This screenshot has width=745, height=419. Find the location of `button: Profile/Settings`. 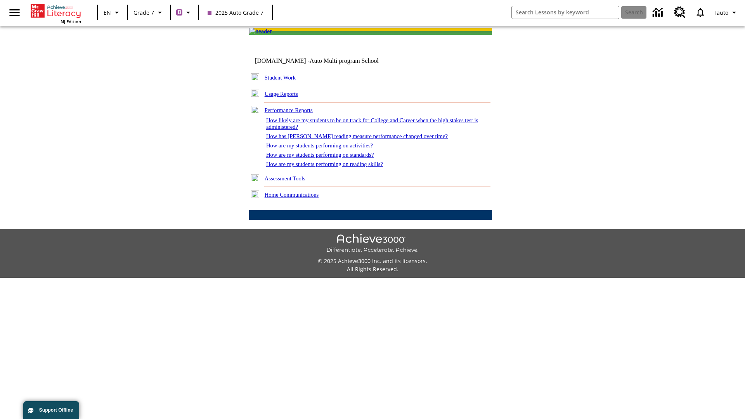

button: Profile/Settings is located at coordinates (726, 12).